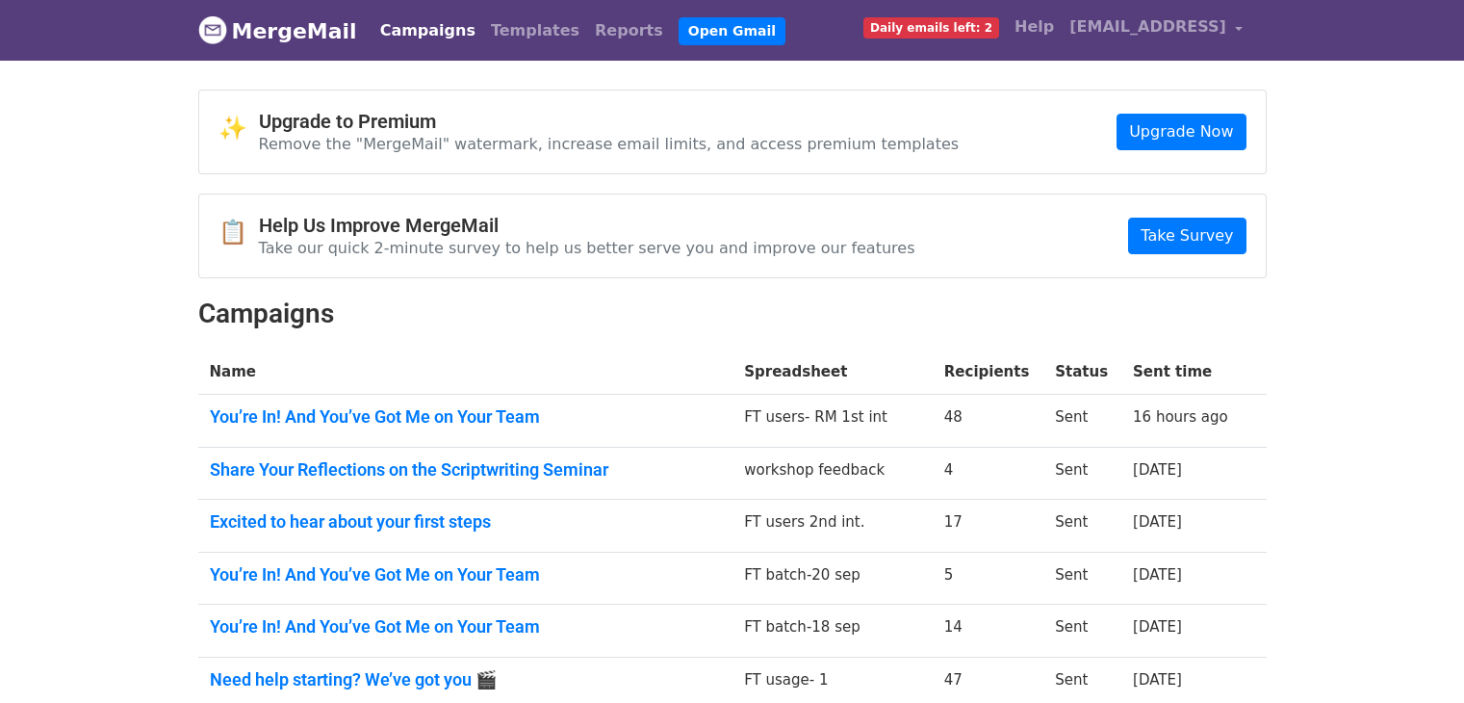 The height and width of the screenshot is (703, 1464). I want to click on a: Open Gmail, so click(732, 31).